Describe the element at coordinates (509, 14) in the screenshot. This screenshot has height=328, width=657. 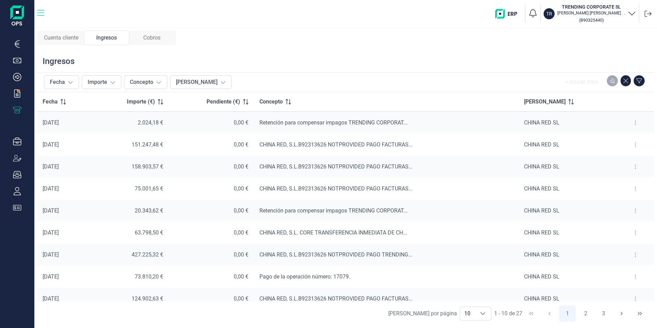
I see `img: erp` at that location.